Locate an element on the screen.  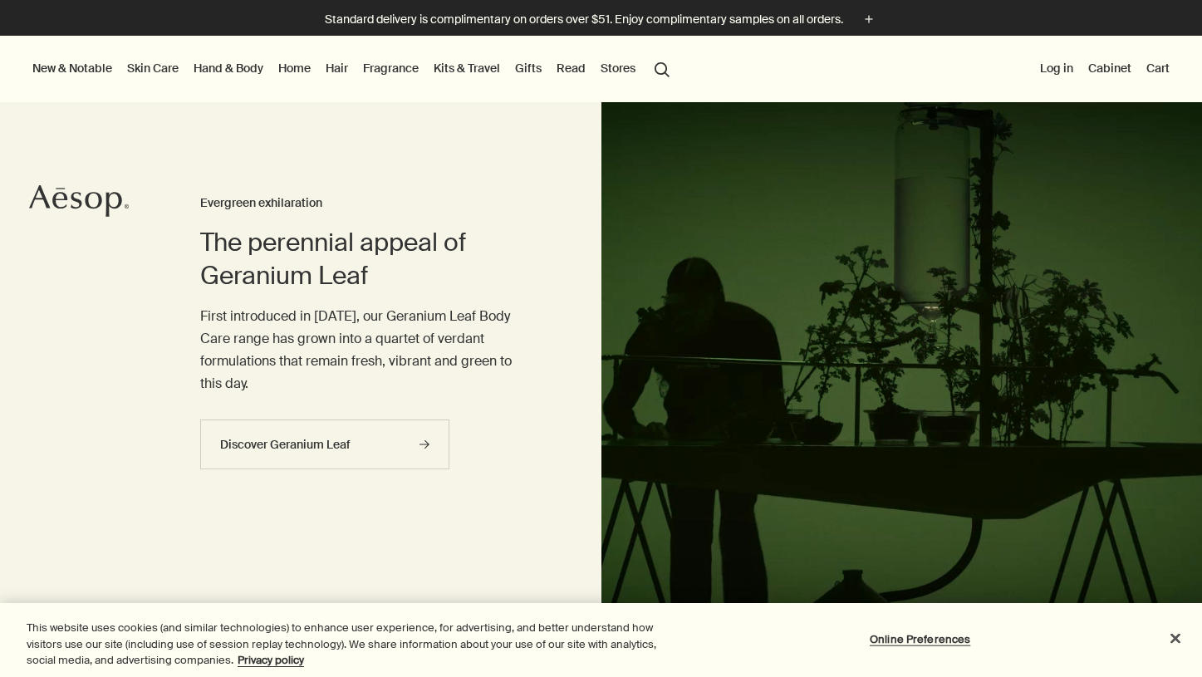
h3: Evergreen exhilaration is located at coordinates (367, 204).